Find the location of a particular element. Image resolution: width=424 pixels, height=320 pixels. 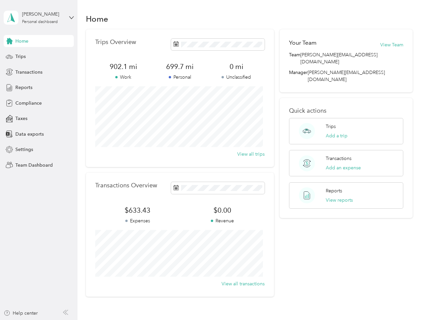

button: View all trips is located at coordinates (251, 154).